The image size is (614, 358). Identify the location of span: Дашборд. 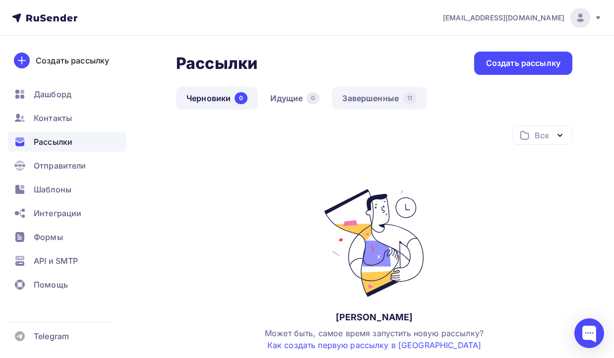
(53, 94).